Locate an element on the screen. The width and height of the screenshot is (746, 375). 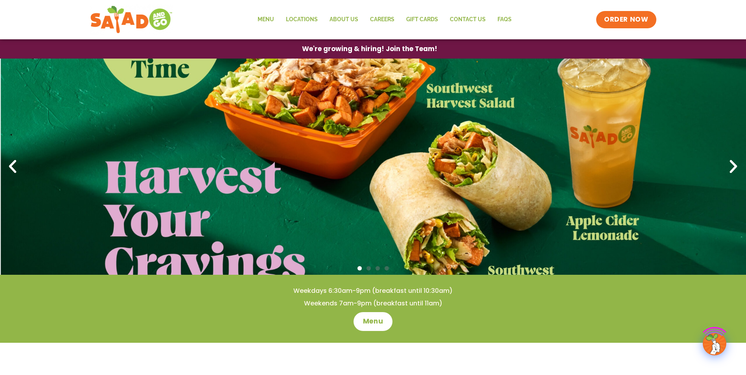
div: Next slide is located at coordinates (733, 167).